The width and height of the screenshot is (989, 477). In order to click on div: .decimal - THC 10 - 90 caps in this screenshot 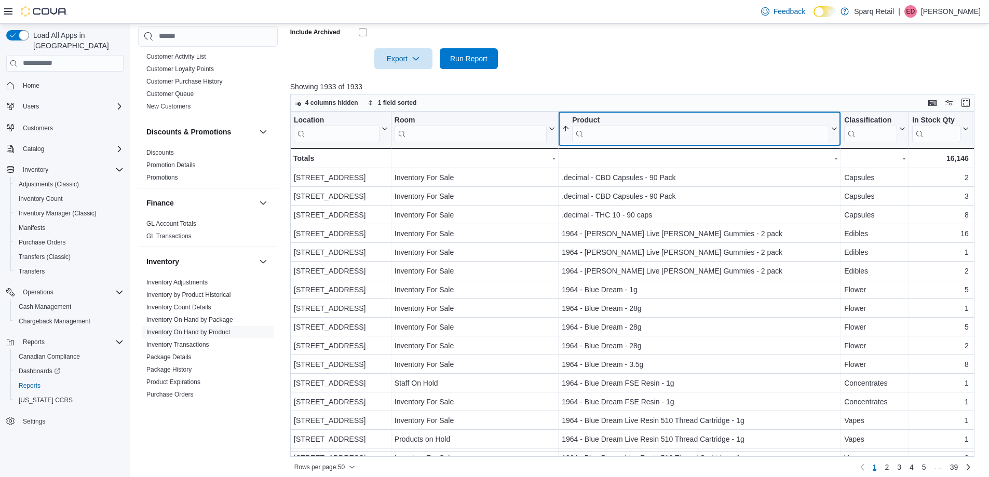, I will do `click(699, 215)`.